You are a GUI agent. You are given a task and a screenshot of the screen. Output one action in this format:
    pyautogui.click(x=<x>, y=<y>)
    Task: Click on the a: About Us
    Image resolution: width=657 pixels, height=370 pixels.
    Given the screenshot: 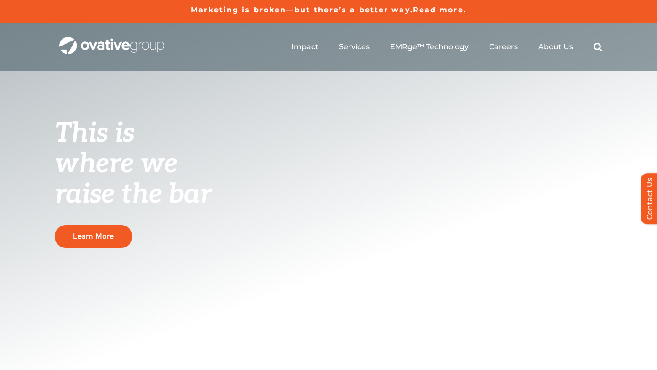 What is the action you would take?
    pyautogui.click(x=556, y=47)
    